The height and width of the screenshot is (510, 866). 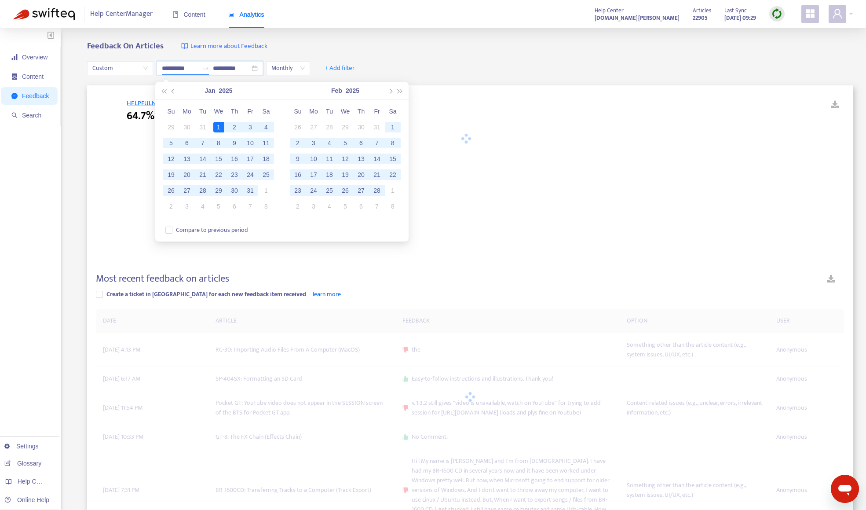 What do you see at coordinates (393, 111) in the screenshot?
I see `th: Sa` at bounding box center [393, 111].